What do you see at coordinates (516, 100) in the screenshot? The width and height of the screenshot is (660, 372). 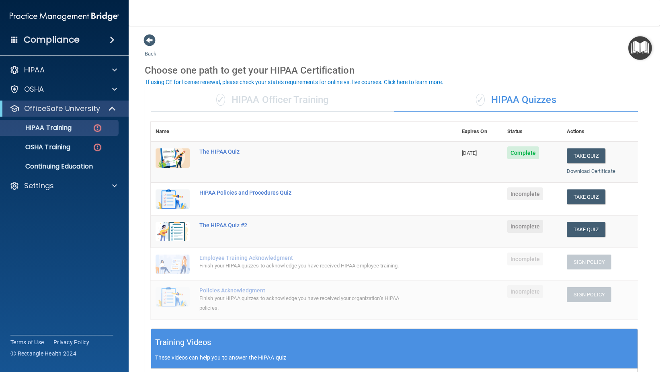 I see `div: HIPAA Quizzes` at bounding box center [516, 100].